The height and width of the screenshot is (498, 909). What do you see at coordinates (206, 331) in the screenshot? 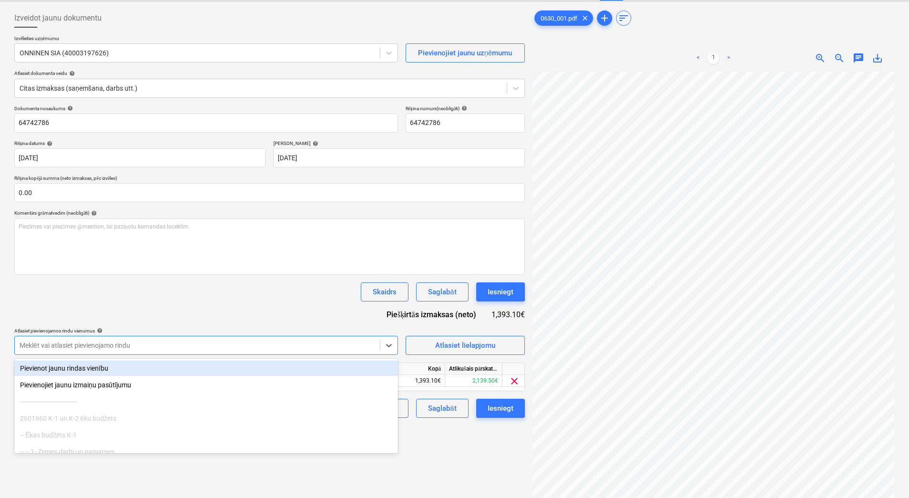
I see `div: Atlasiet pievienojamos rindu vienumus` at bounding box center [206, 331].